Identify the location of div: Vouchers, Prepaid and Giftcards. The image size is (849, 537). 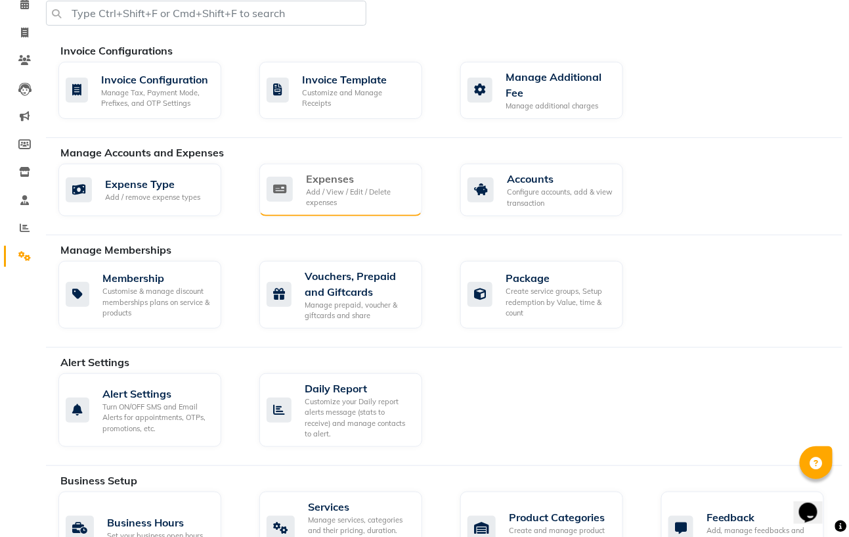
(358, 284).